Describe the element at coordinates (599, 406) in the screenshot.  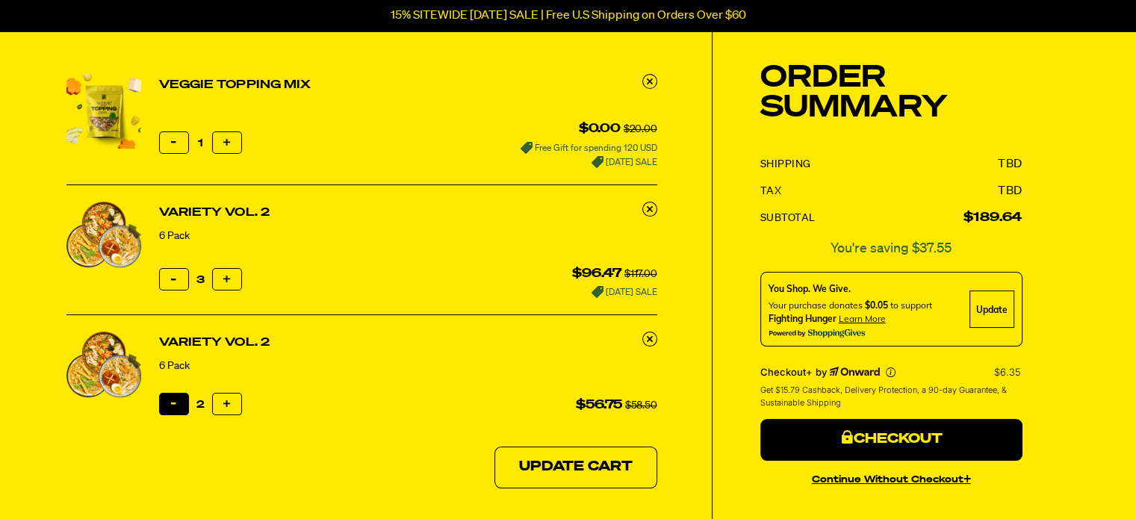
I see `span: $56.75` at that location.